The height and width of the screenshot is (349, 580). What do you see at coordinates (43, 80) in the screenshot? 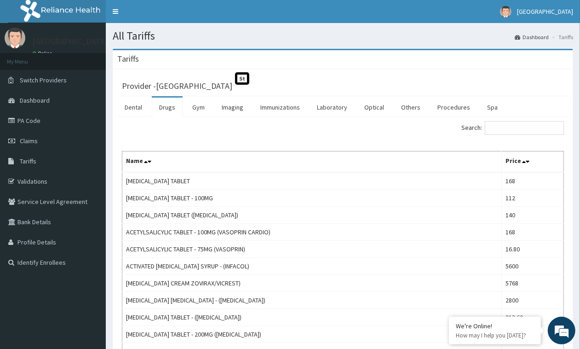
I see `span: Switch Providers` at bounding box center [43, 80].